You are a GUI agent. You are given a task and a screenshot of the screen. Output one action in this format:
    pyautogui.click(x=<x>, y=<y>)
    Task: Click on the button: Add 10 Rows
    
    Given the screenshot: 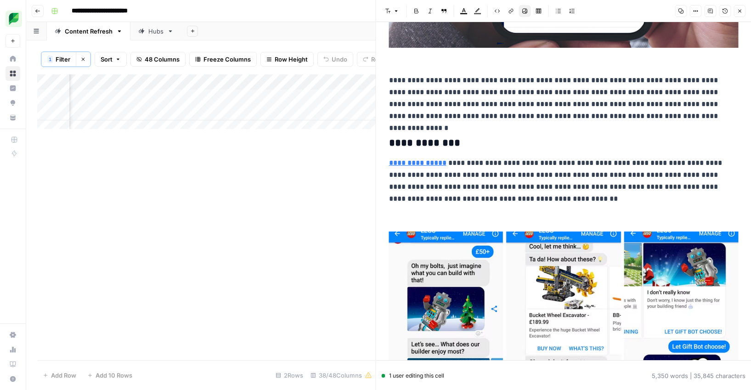 What is the action you would take?
    pyautogui.click(x=110, y=376)
    